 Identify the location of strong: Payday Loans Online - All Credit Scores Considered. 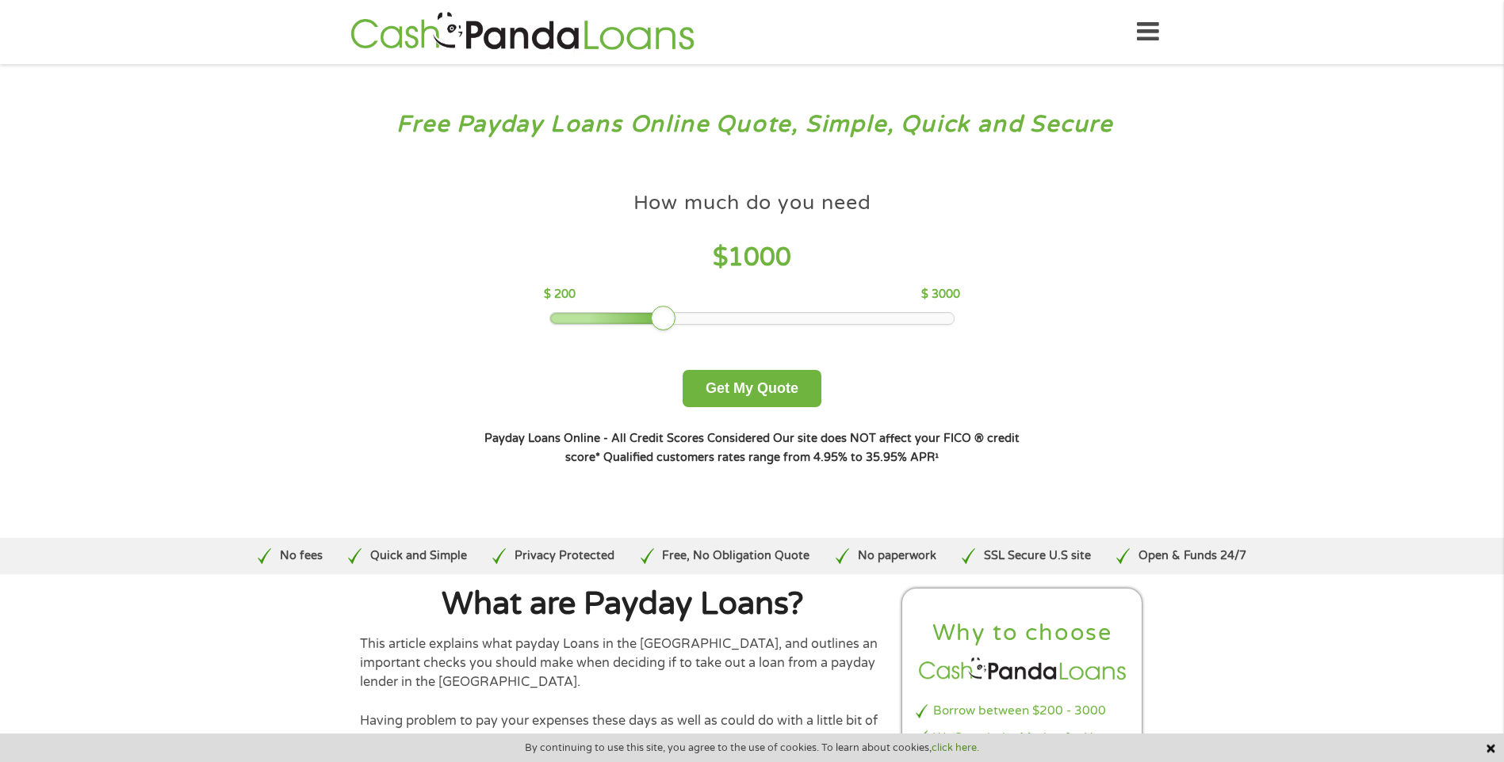
(627, 438).